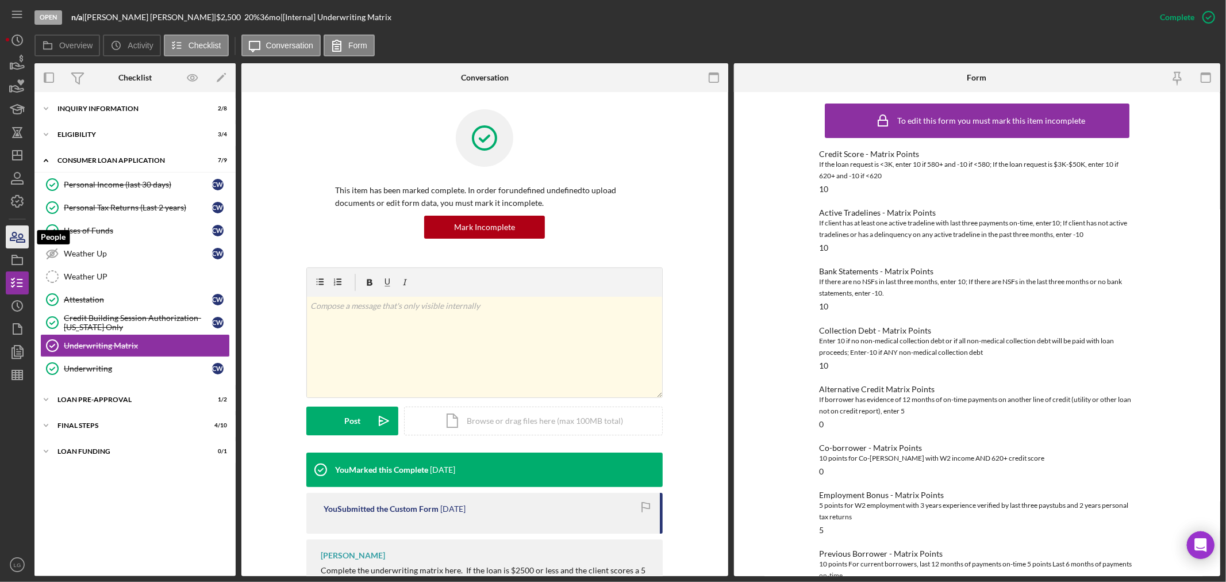 This screenshot has width=1226, height=582. What do you see at coordinates (196, 45) in the screenshot?
I see `button: Checklist` at bounding box center [196, 45].